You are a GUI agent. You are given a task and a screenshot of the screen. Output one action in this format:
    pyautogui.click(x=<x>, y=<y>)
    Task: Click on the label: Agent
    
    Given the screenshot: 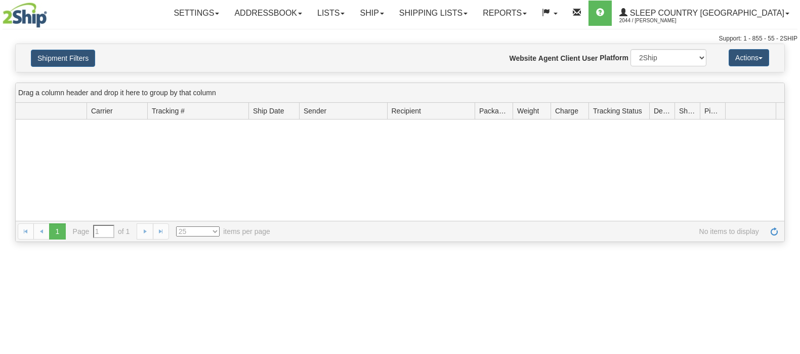 What is the action you would take?
    pyautogui.click(x=548, y=58)
    